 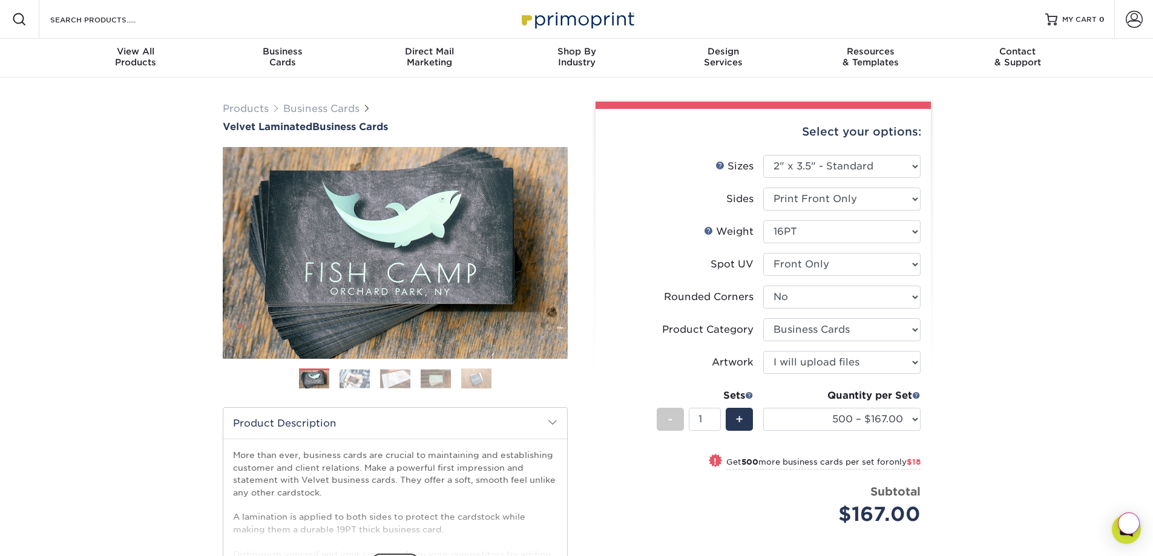 I want to click on span: Design, so click(x=724, y=51).